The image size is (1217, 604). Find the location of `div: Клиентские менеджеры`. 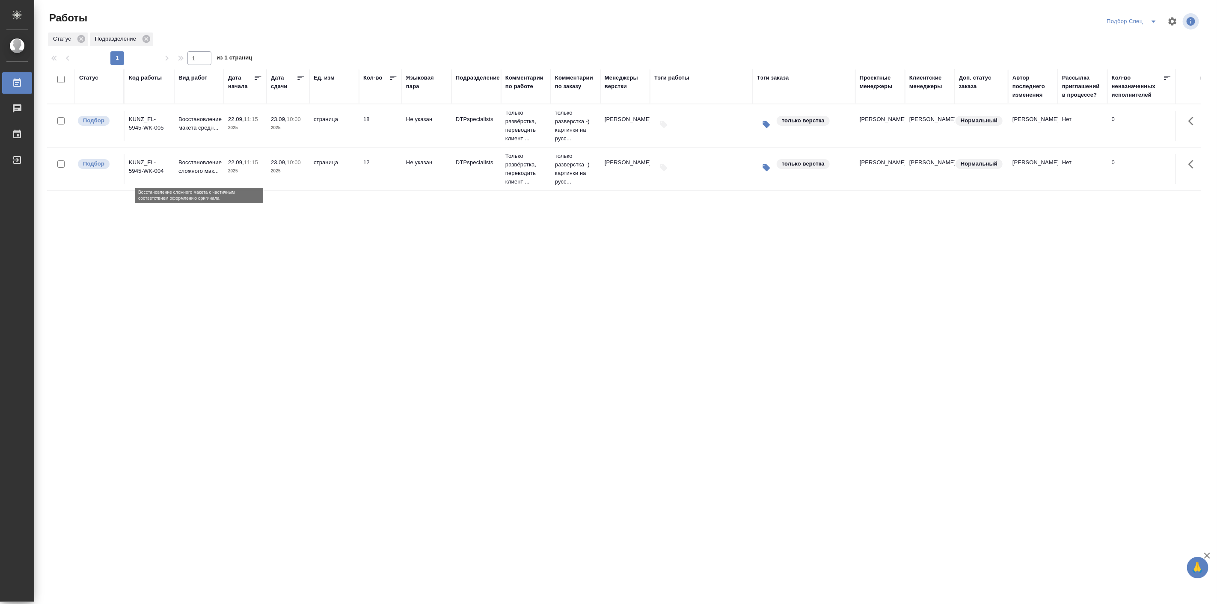

div: Клиентские менеджеры is located at coordinates (930, 82).